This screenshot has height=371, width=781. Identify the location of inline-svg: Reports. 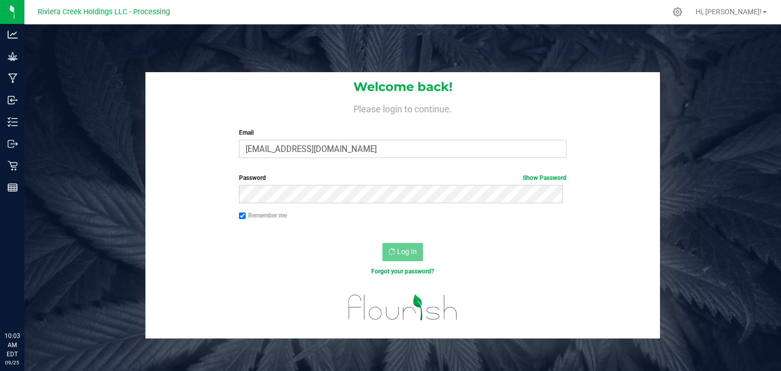
(13, 188).